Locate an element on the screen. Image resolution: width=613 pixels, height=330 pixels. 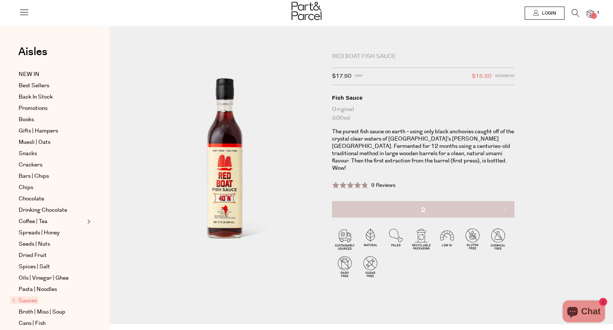
span: 9 Reviews is located at coordinates (383, 185).